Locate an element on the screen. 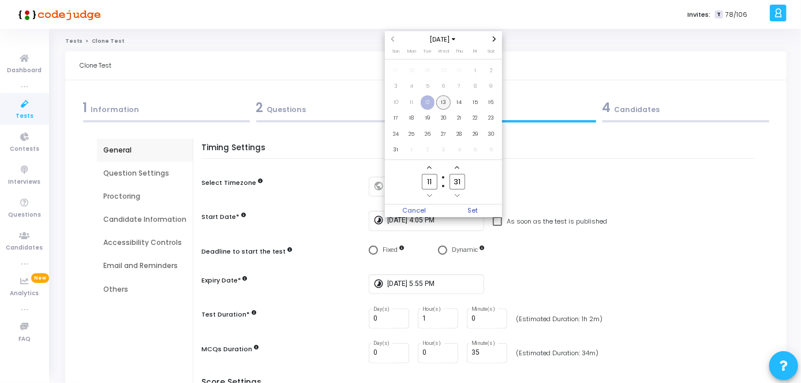 The height and width of the screenshot is (383, 801). span: 13 is located at coordinates (443, 102).